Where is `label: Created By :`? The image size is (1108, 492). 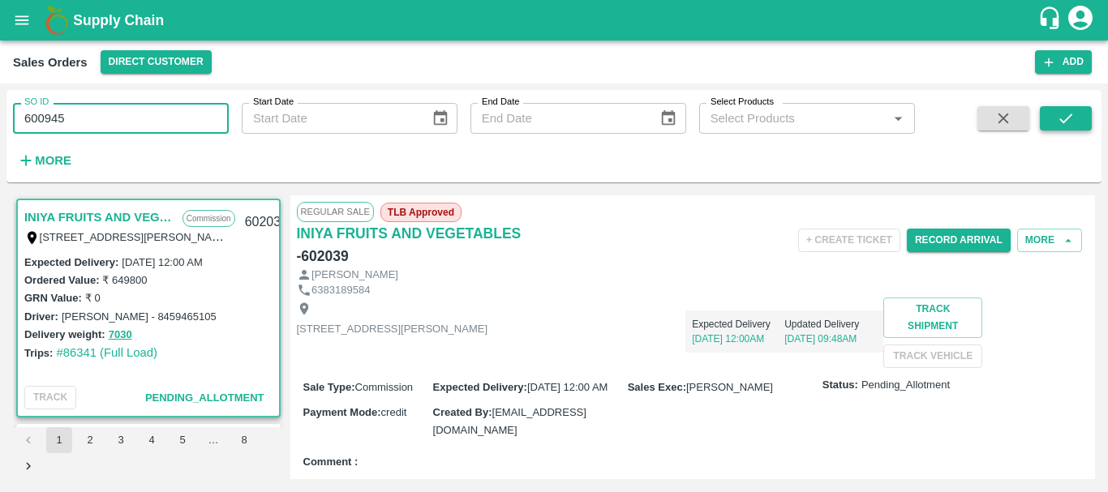
label: Created By : is located at coordinates (462, 412).